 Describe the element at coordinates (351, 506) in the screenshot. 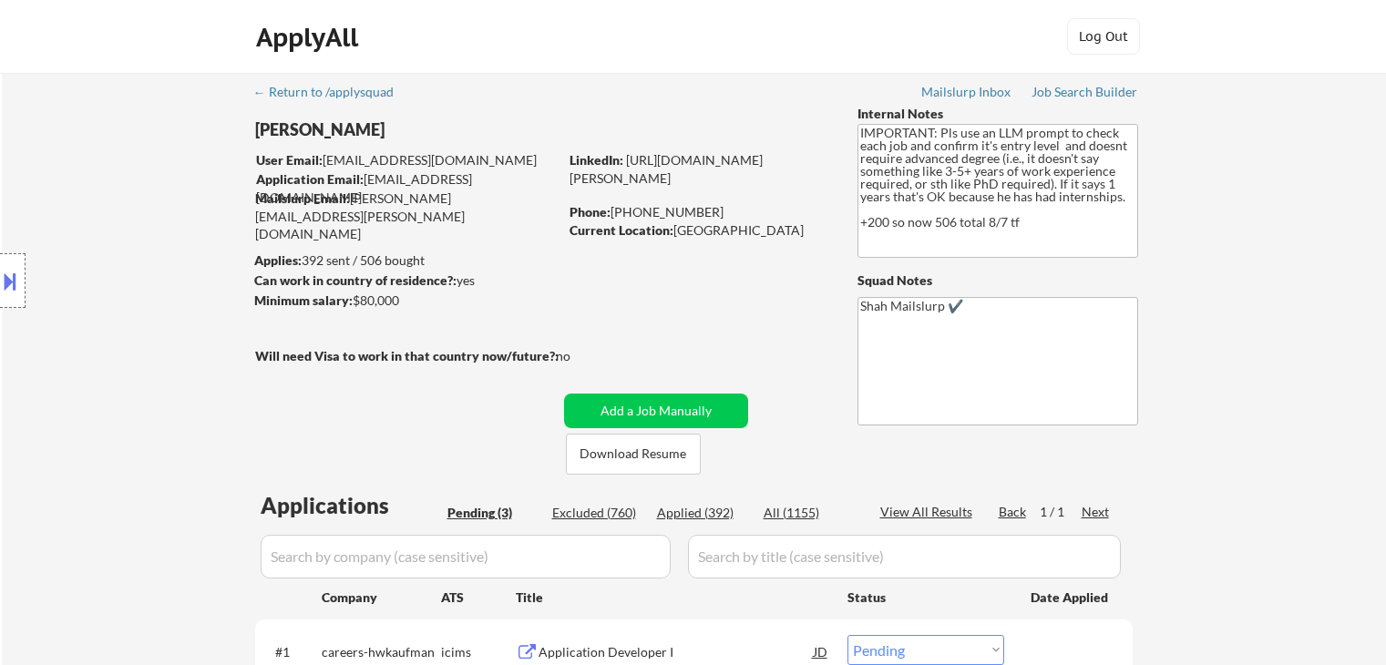

I see `div: Applications` at that location.